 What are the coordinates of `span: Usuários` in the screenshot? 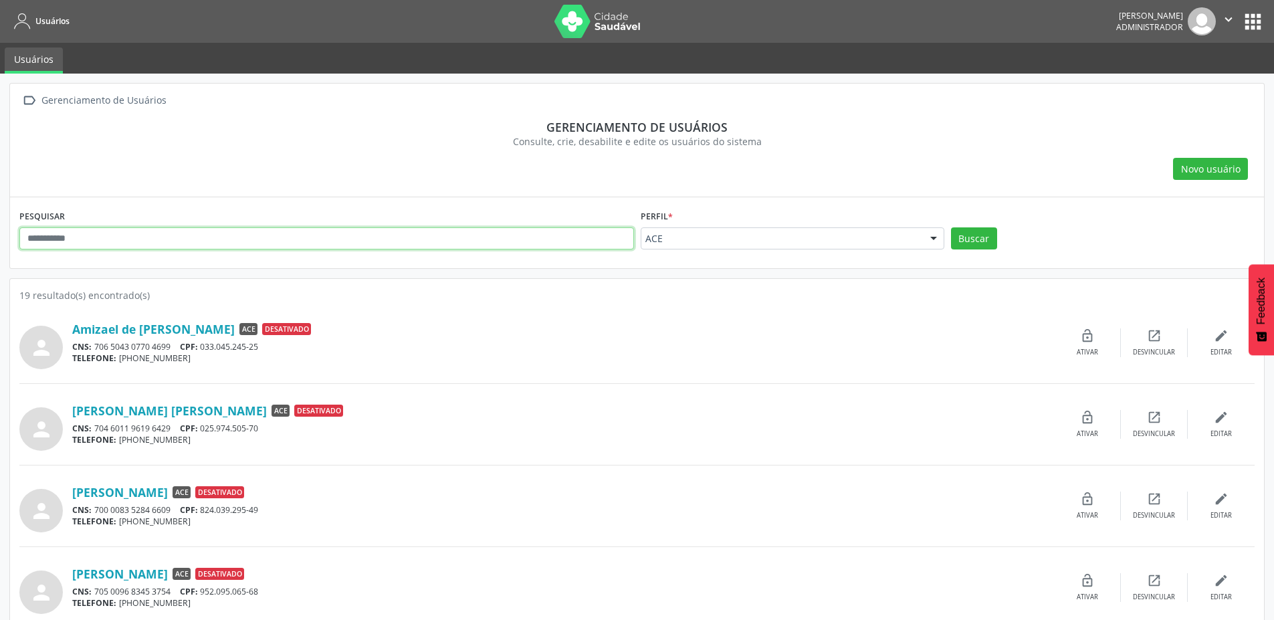 It's located at (52, 21).